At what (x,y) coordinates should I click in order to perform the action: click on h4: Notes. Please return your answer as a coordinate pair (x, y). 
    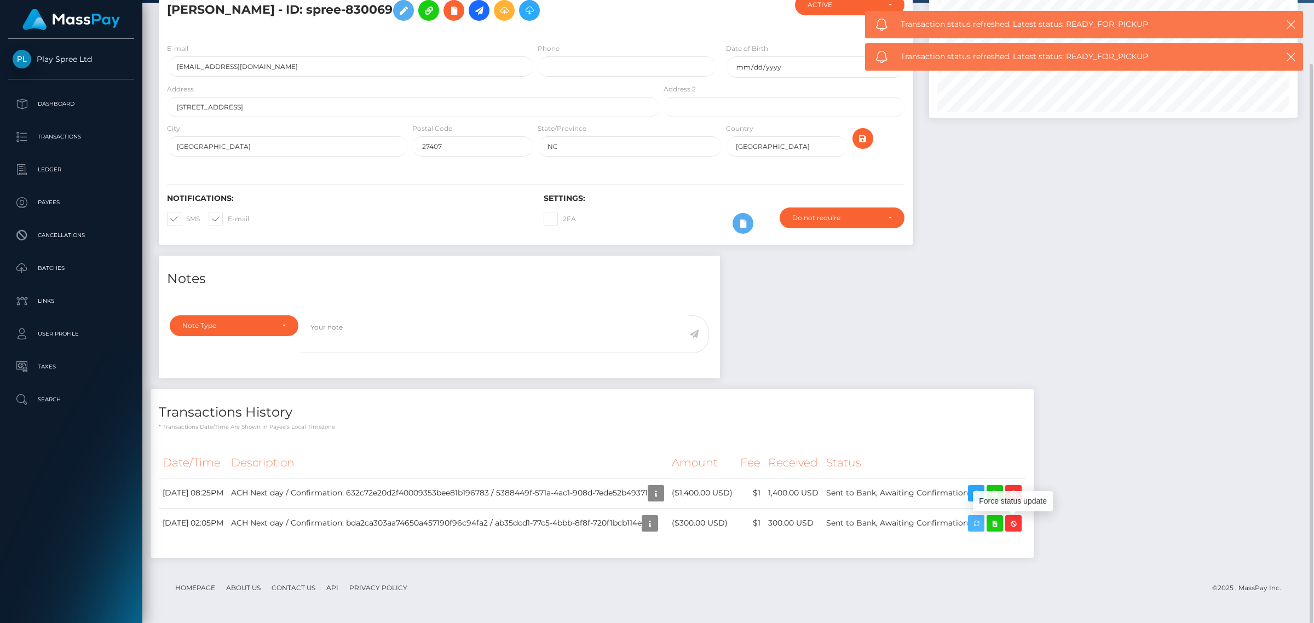
    Looking at the image, I should click on (439, 279).